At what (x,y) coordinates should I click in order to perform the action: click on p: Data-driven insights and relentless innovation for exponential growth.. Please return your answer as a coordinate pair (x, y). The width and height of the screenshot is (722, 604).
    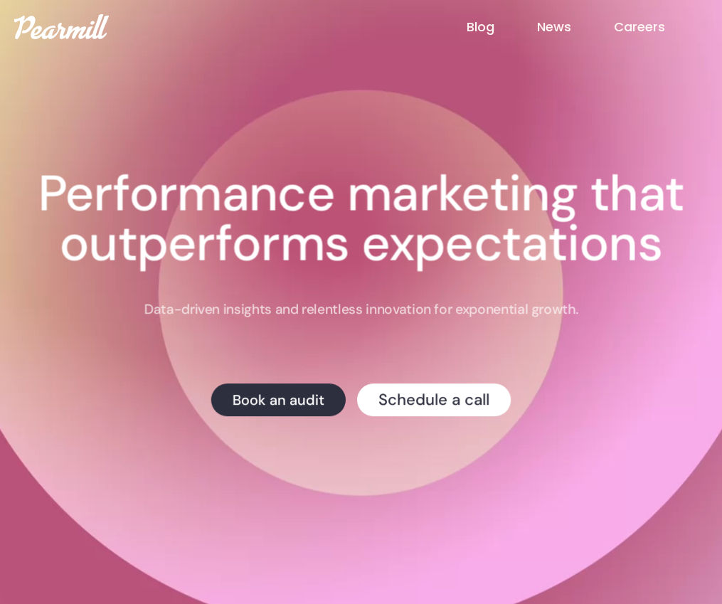
    Looking at the image, I should click on (361, 309).